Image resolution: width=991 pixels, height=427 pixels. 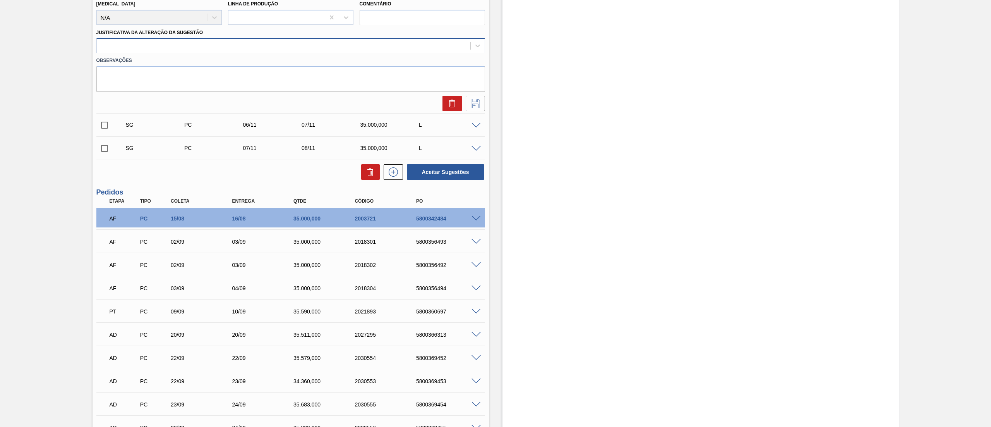 What do you see at coordinates (449, 218) in the screenshot?
I see `div: 5800342484` at bounding box center [449, 218].